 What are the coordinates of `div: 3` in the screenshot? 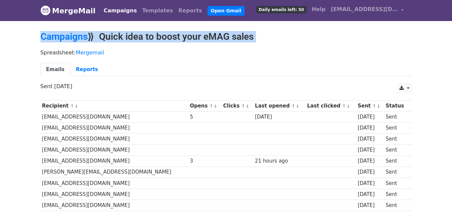 It's located at (205, 161).